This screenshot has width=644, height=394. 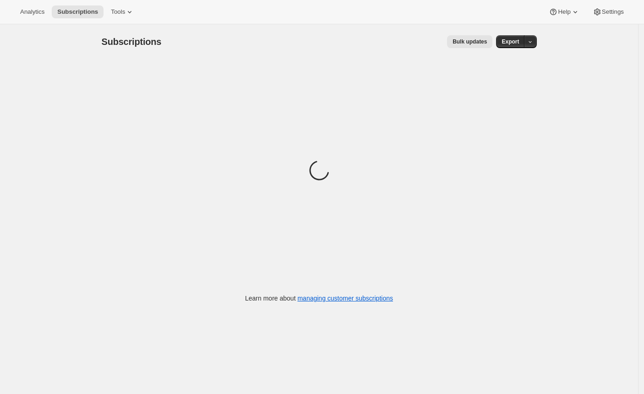 I want to click on span: Help, so click(x=564, y=12).